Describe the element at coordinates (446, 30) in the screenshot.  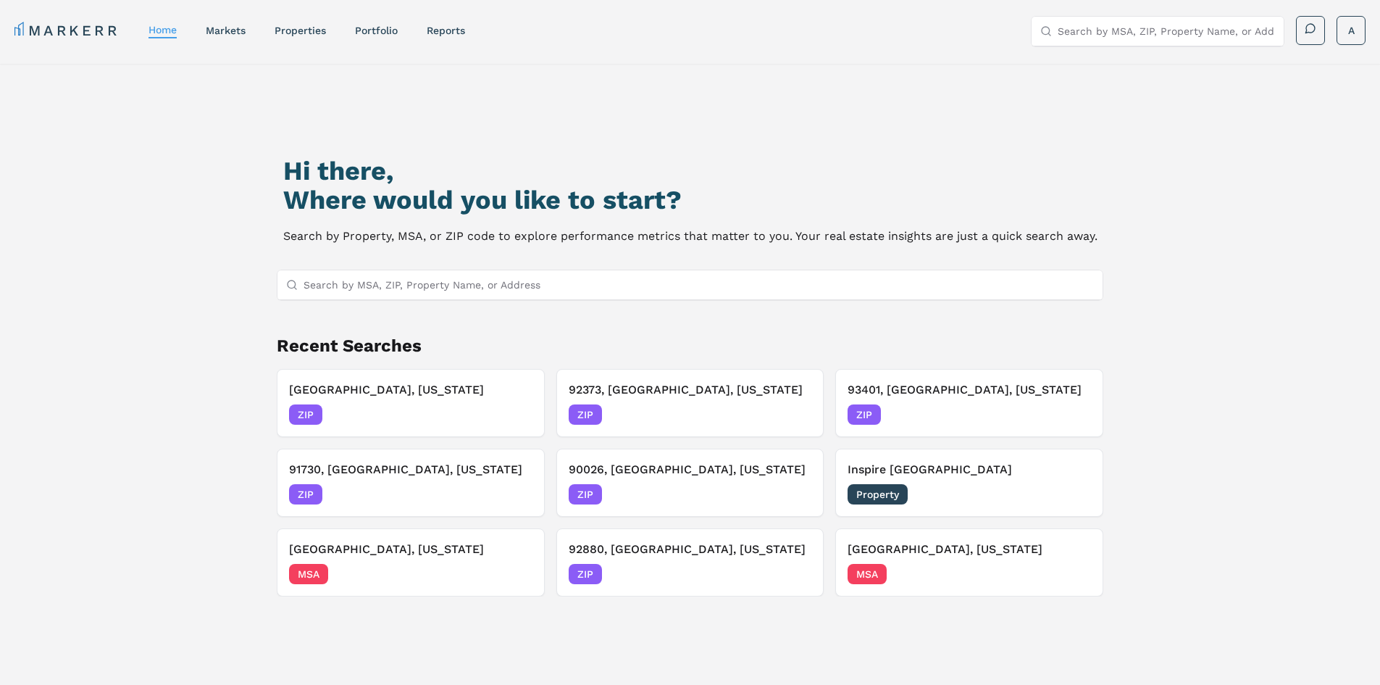
I see `a: reports` at that location.